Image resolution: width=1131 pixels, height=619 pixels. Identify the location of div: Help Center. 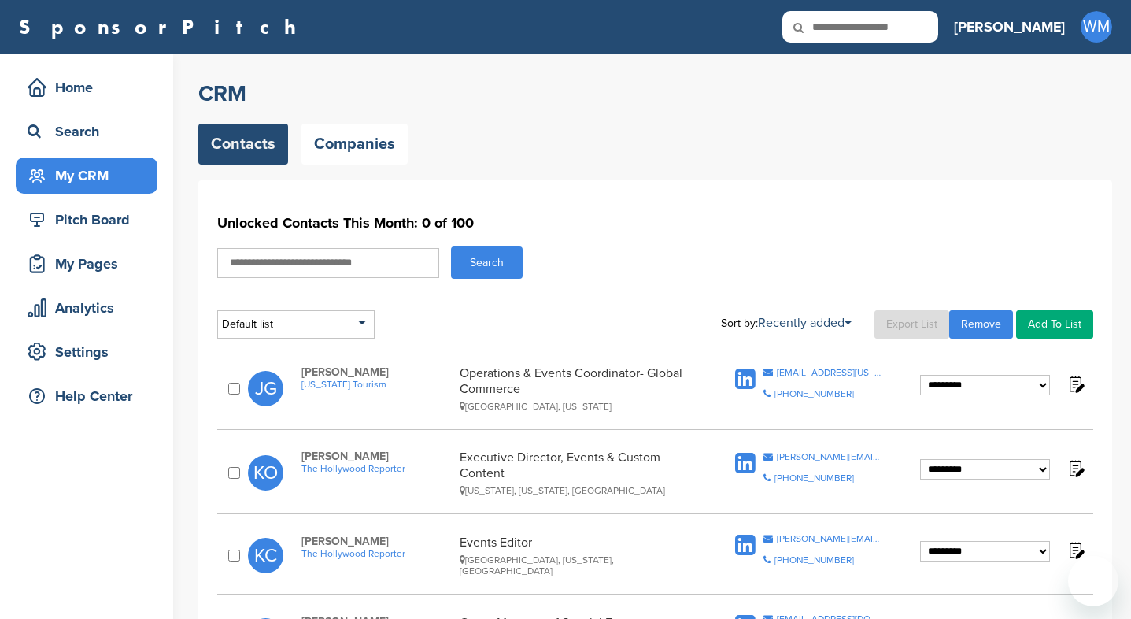
(91, 396).